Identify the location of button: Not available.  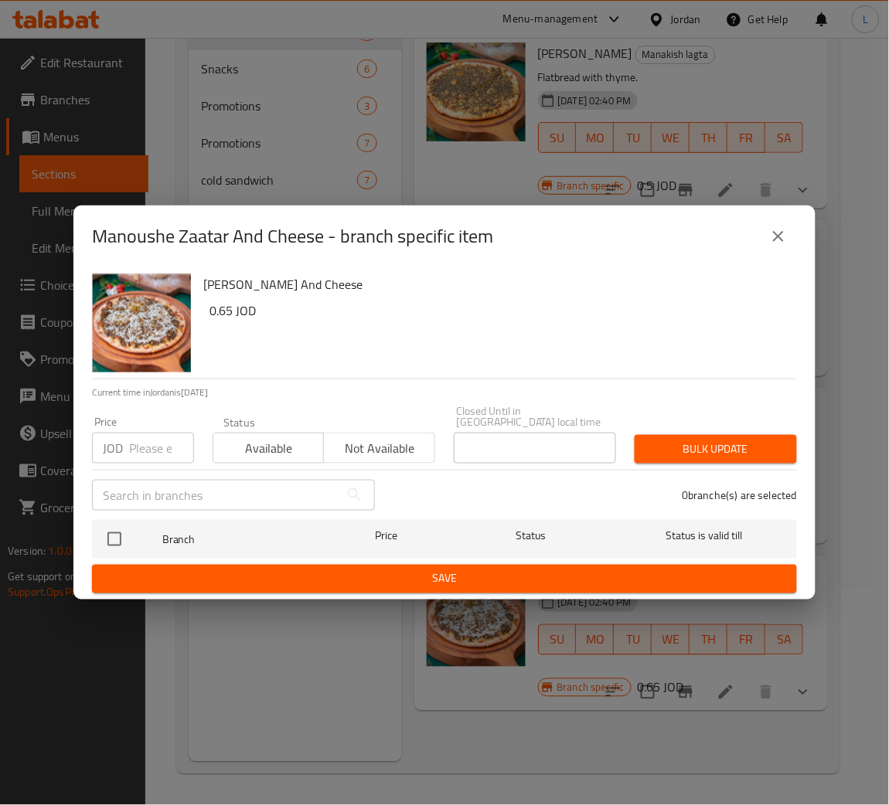
(379, 448).